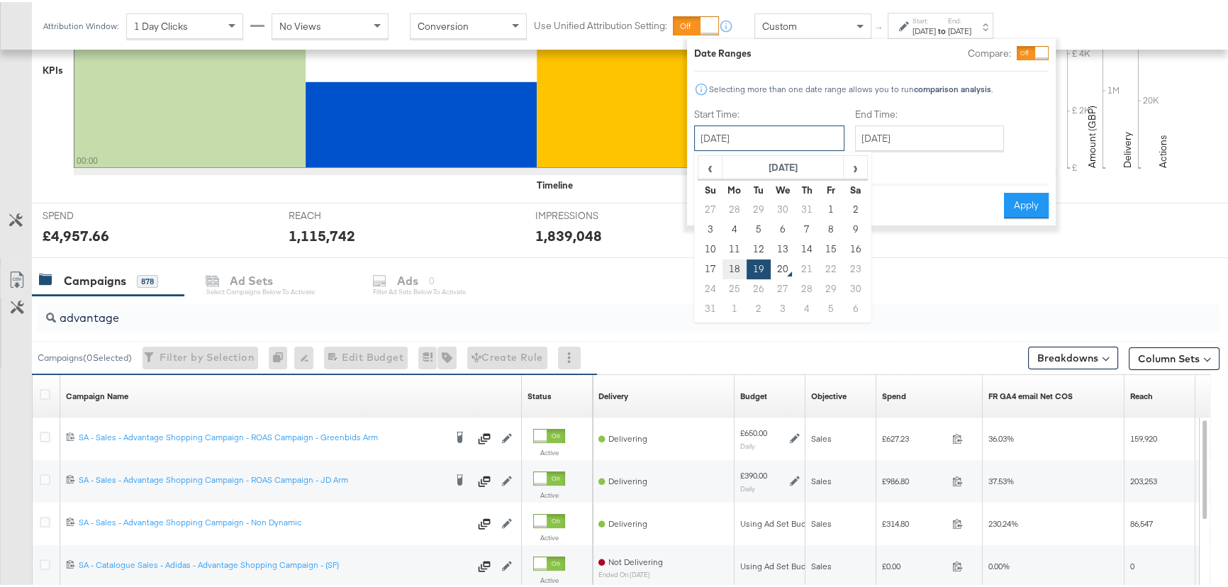  Describe the element at coordinates (1142, 394) in the screenshot. I see `div: Reach` at that location.